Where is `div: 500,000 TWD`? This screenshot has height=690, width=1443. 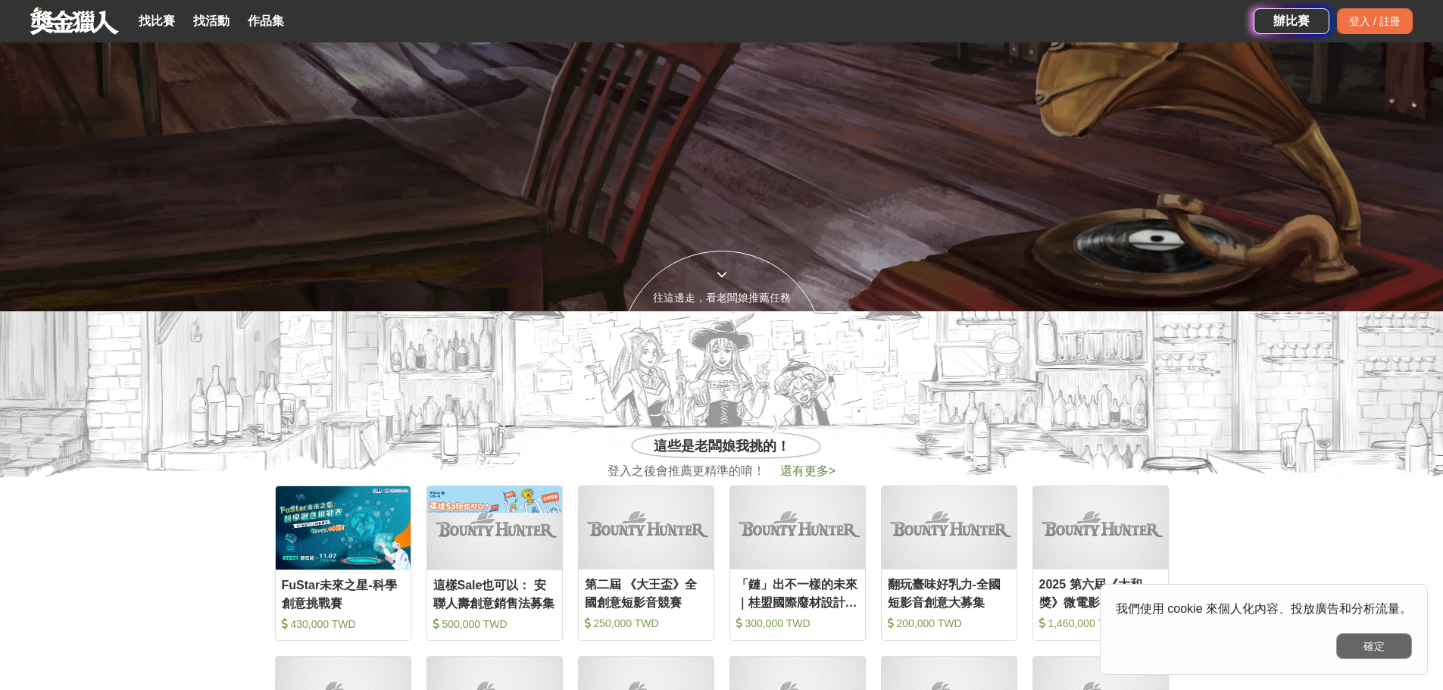
div: 500,000 TWD is located at coordinates (495, 624).